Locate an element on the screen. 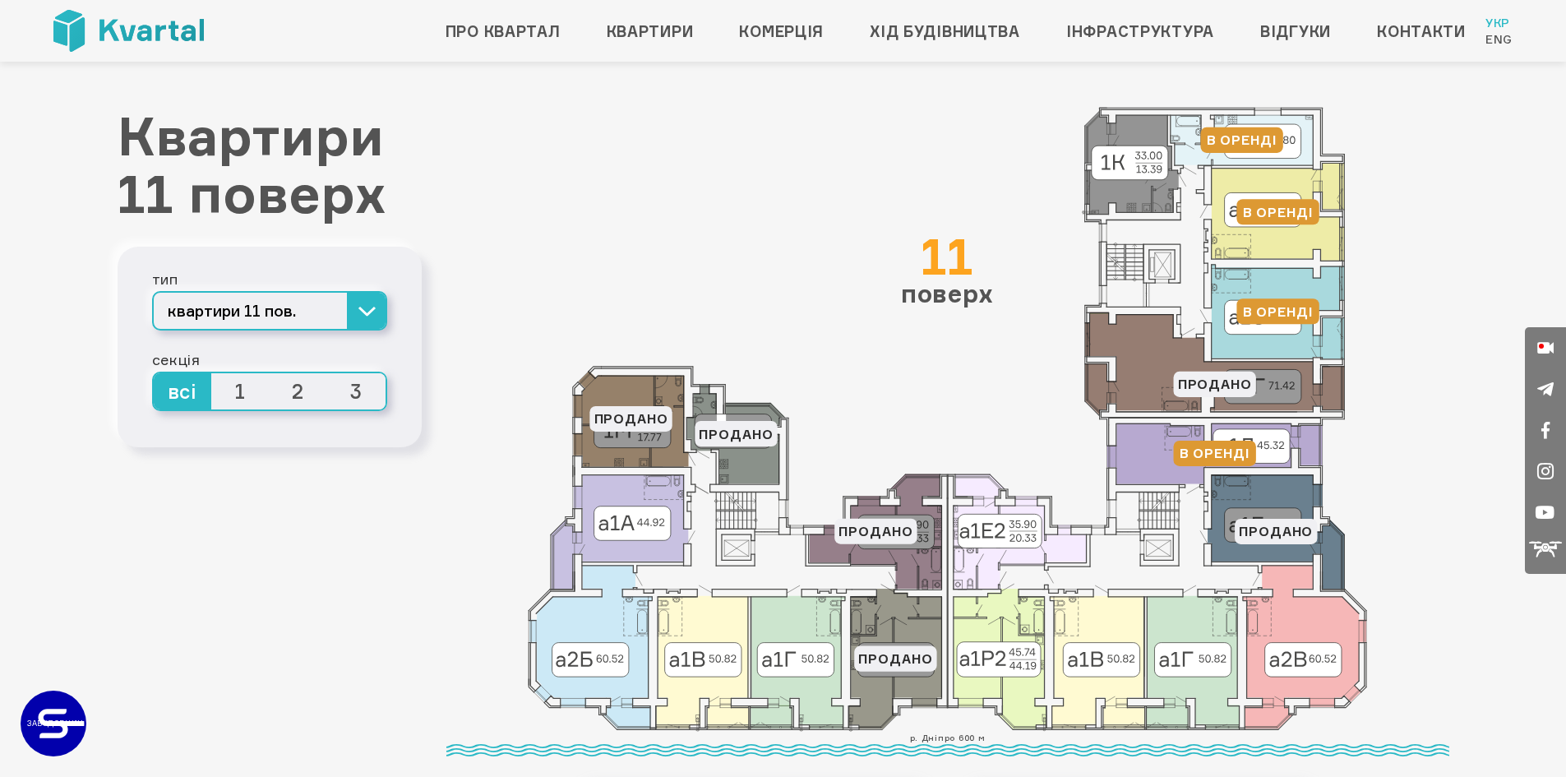  button: квартири 11 пов. is located at coordinates (270, 311).